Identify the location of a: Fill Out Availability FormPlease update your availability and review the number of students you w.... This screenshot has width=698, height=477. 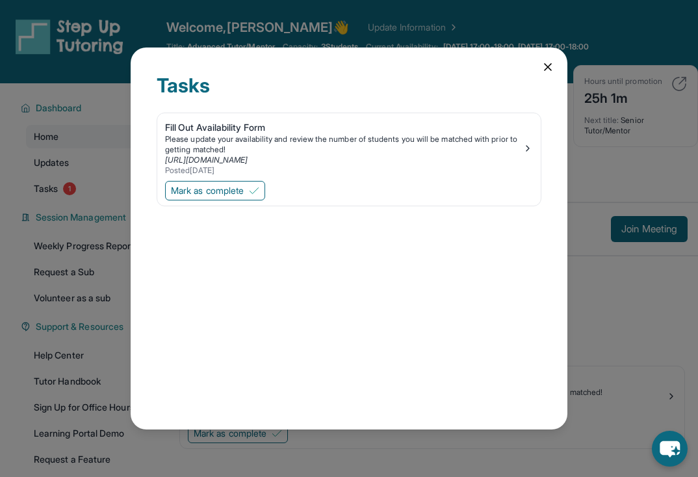
(349, 146).